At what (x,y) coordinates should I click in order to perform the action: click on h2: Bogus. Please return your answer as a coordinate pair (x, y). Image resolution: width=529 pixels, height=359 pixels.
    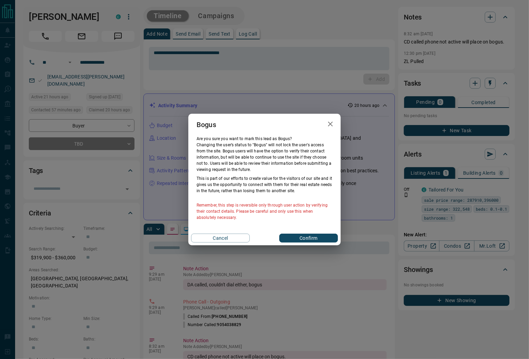
    Looking at the image, I should click on (206, 125).